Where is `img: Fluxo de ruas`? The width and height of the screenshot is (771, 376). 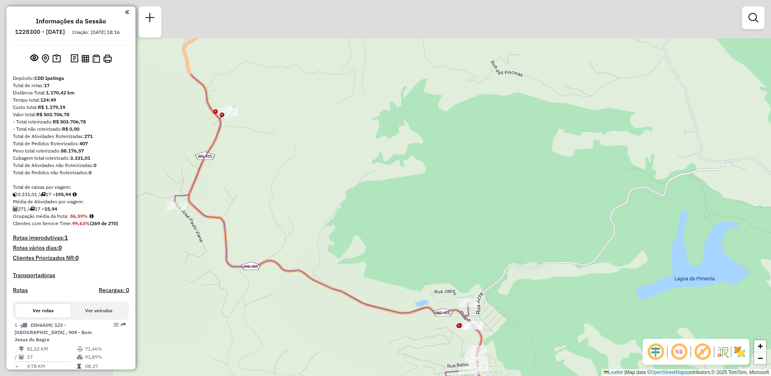 img: Fluxo de ruas is located at coordinates (723, 352).